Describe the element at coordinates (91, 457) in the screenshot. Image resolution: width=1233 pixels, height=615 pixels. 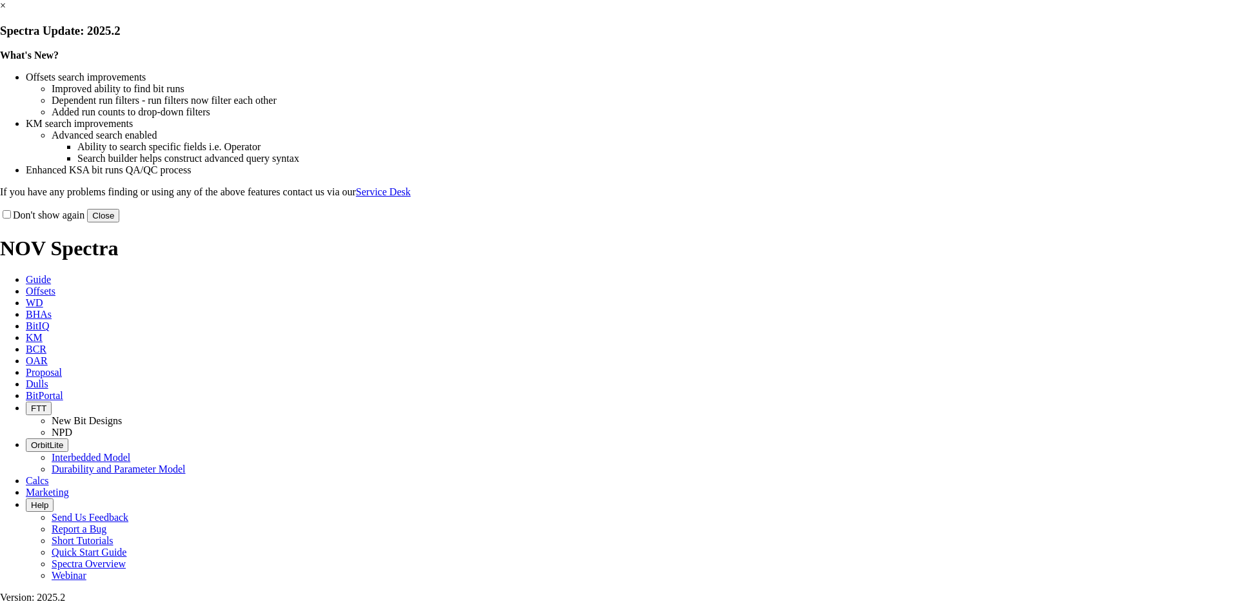
I see `a: Interbedded Model` at that location.